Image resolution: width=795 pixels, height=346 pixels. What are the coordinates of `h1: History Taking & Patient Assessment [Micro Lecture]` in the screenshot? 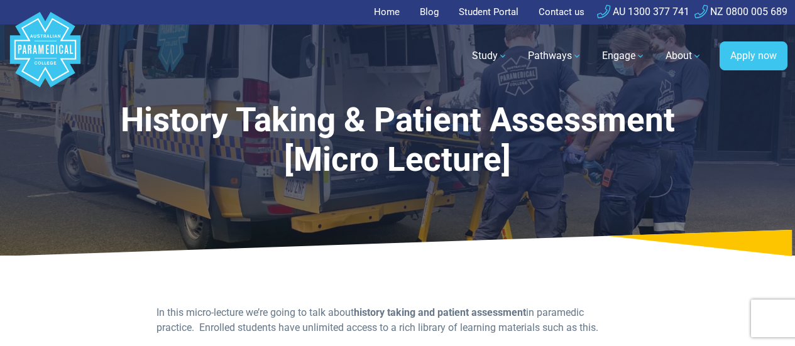 It's located at (397, 140).